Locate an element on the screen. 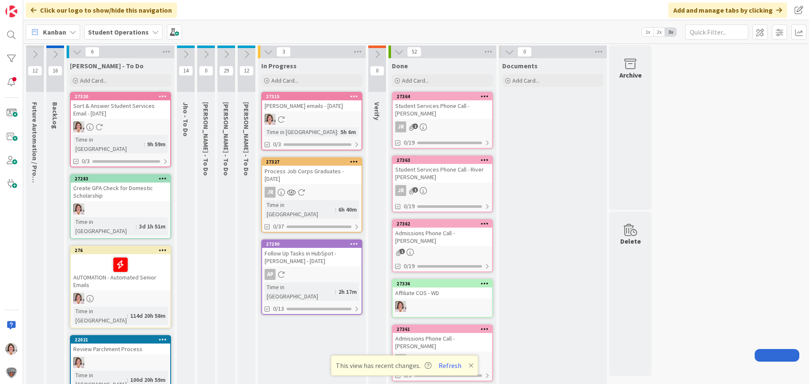 This screenshot has height=384, width=809. span: Jho - To Do is located at coordinates (186, 119).